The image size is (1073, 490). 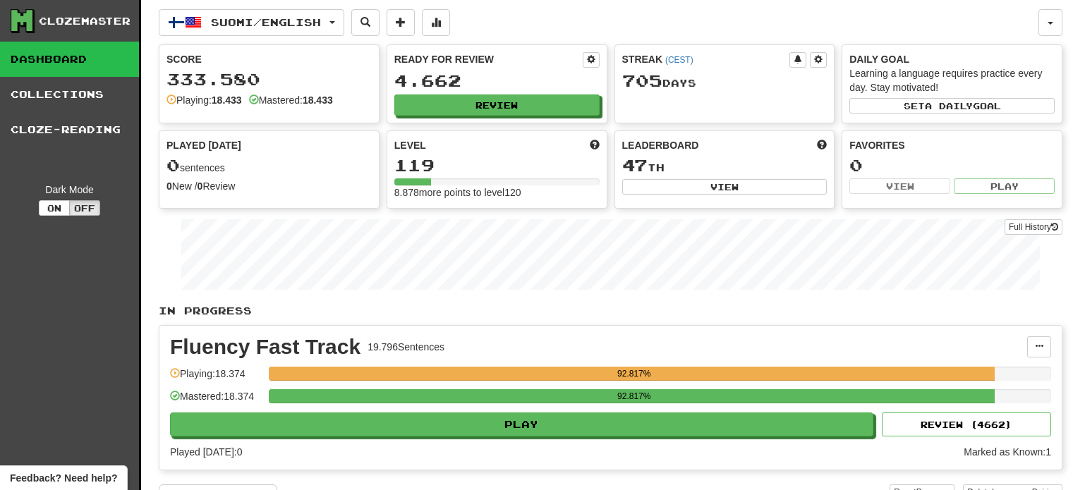 I want to click on div: 8.878 more points to level 120, so click(x=497, y=193).